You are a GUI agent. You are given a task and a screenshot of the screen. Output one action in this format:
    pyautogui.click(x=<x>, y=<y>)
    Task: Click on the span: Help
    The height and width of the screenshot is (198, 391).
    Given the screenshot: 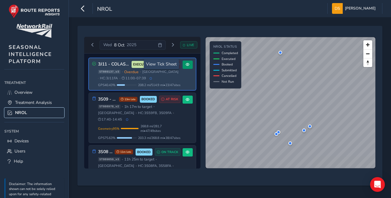 What is the action you would take?
    pyautogui.click(x=18, y=161)
    